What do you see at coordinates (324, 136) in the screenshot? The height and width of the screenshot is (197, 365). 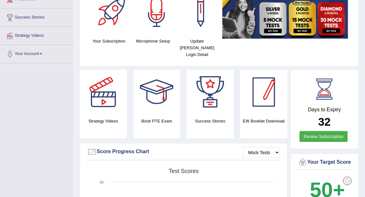 I see `a: Renew Subscription` at bounding box center [324, 136].